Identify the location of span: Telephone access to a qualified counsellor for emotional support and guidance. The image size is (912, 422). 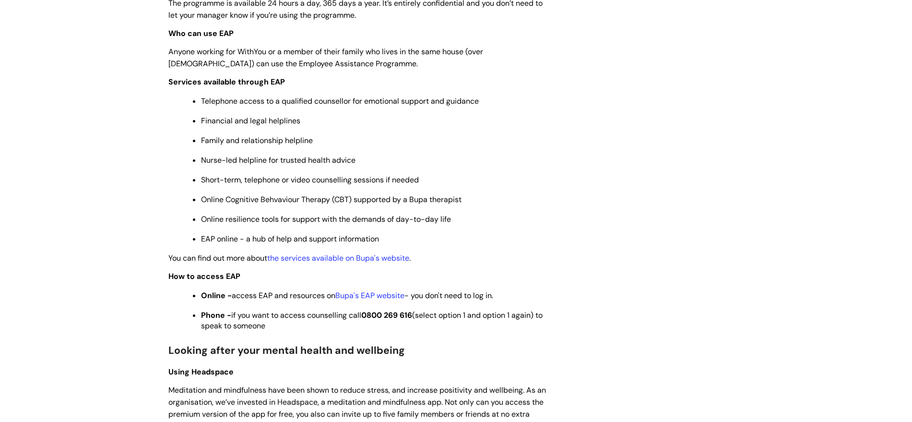
(340, 101).